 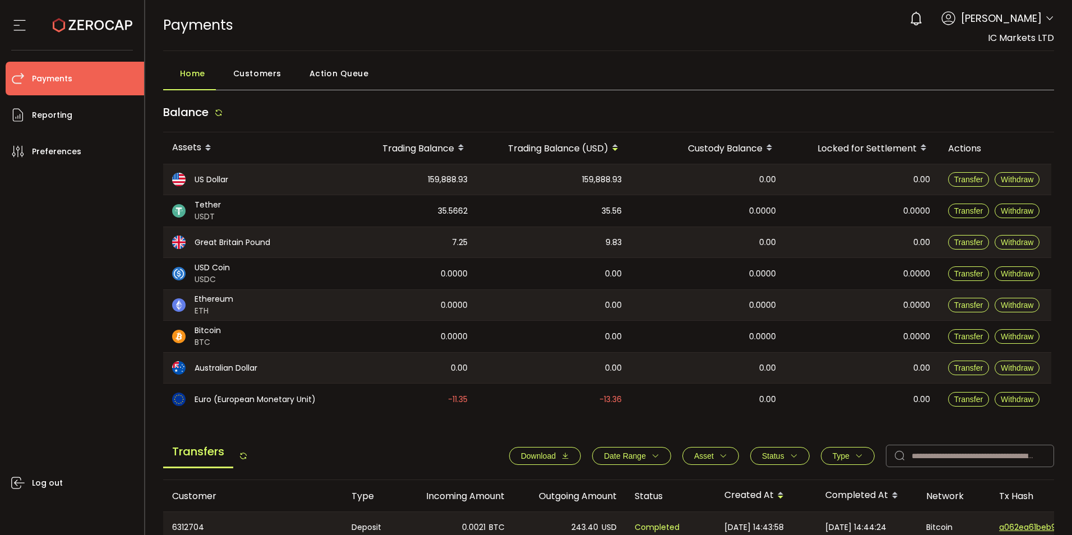 What do you see at coordinates (372, 496) in the screenshot?
I see `div: Type` at bounding box center [372, 496].